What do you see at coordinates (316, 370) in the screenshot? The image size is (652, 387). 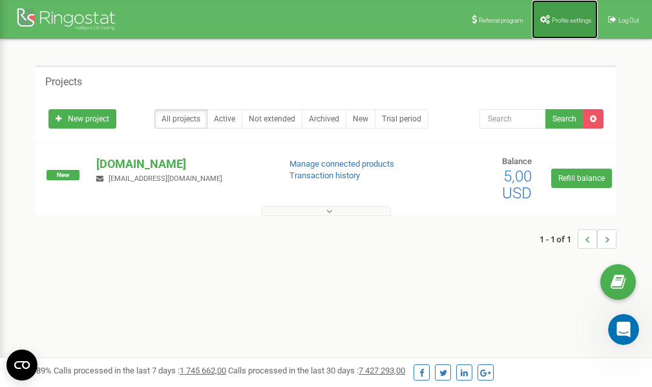 I see `span: Calls processed in the last 30 days :` at bounding box center [316, 370].